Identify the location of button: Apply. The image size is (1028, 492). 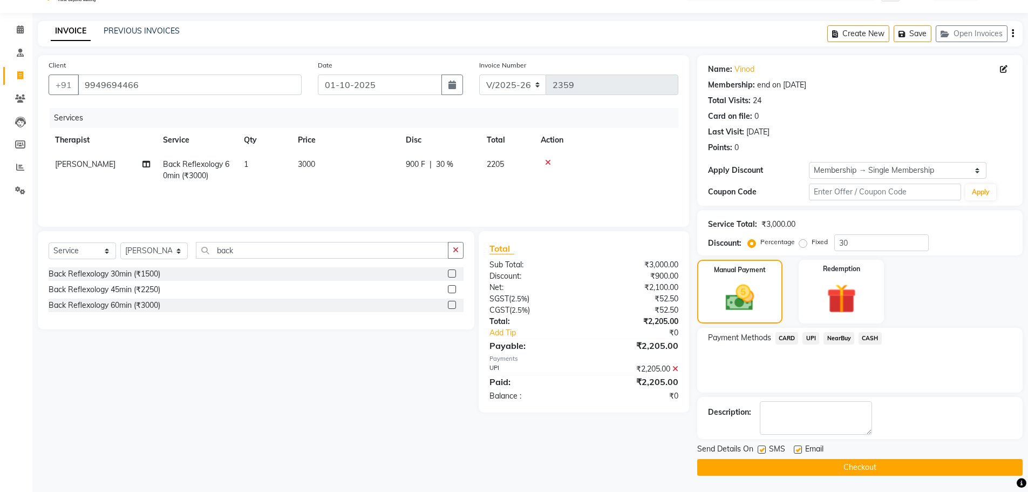
(981, 192).